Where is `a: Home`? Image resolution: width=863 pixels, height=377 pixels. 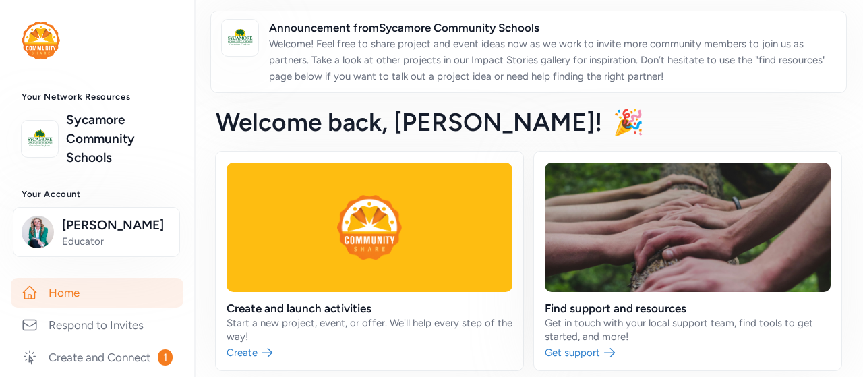 a: Home is located at coordinates (97, 293).